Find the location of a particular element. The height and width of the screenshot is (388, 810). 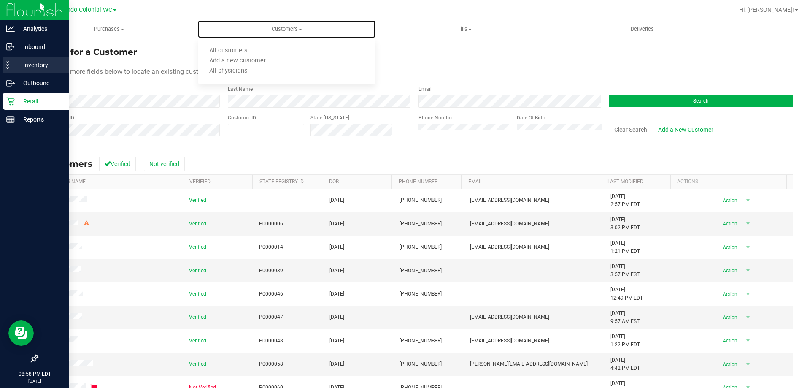

button: Verified is located at coordinates (117, 164).